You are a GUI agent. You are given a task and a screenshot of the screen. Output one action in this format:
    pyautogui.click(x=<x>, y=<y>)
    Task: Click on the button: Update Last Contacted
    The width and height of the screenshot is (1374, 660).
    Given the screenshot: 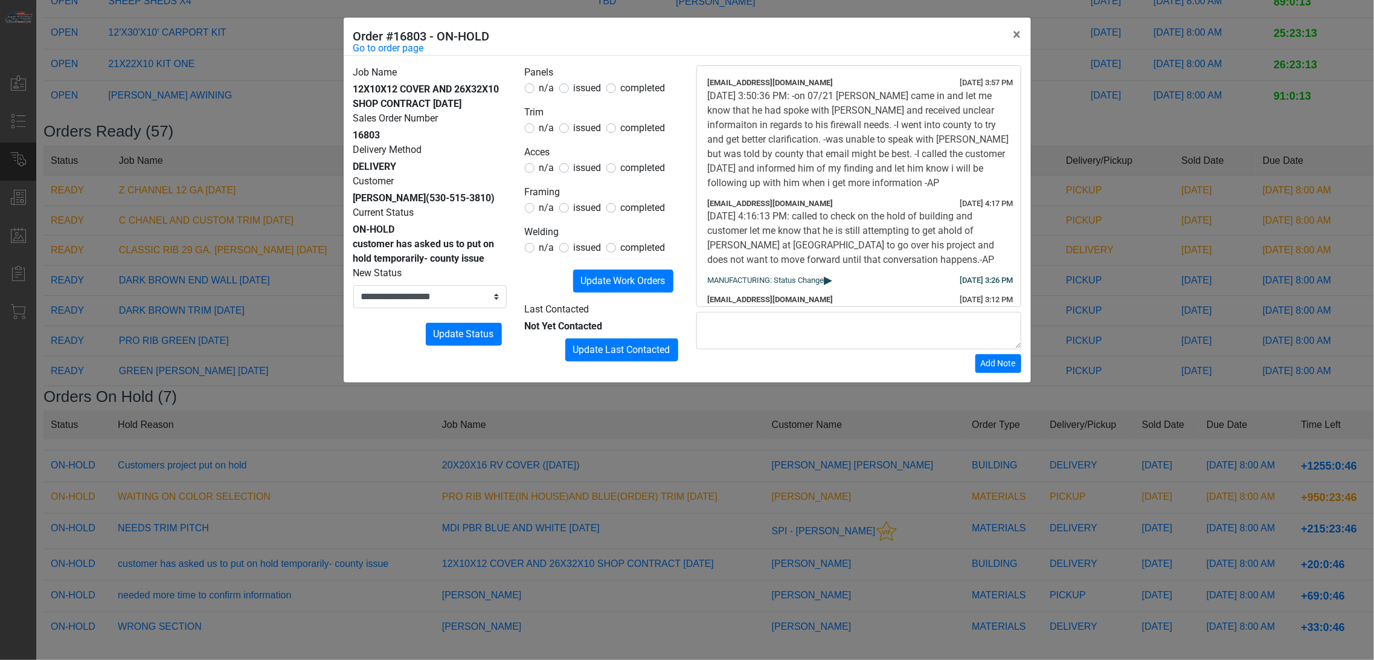 What is the action you would take?
    pyautogui.click(x=622, y=350)
    